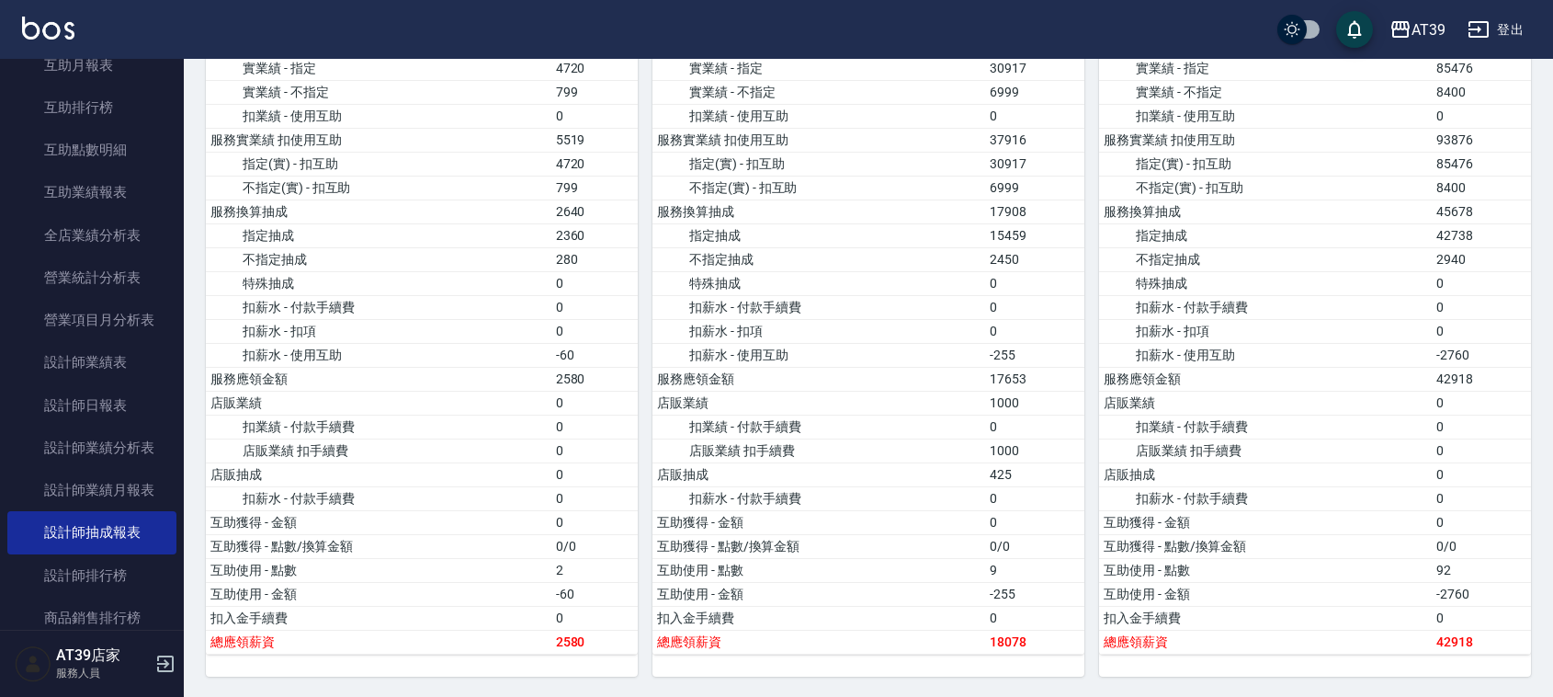 The image size is (1553, 697). Describe the element at coordinates (92, 65) in the screenshot. I see `a: 互助月報表` at that location.